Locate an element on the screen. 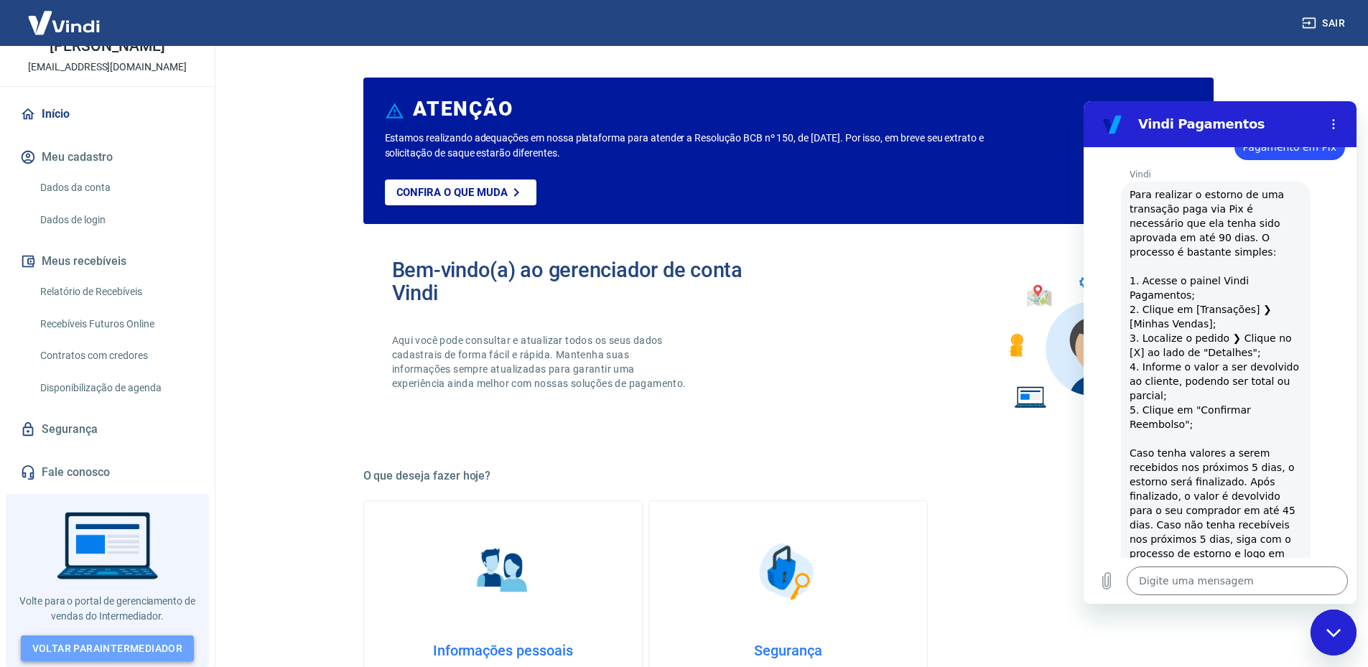  a: Início is located at coordinates (107, 114).